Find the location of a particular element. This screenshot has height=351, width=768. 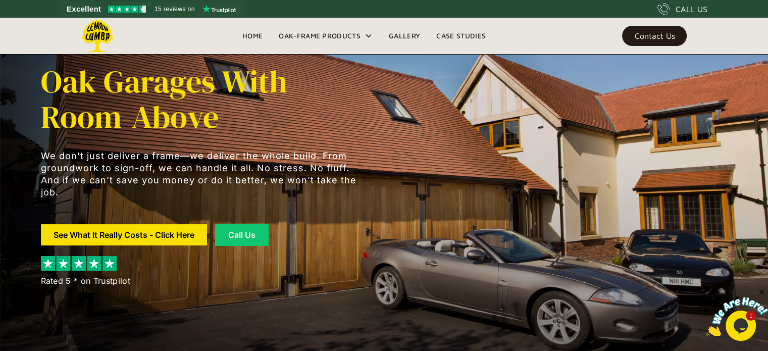

p: We don’t just deliver a frame—we deliver the whole build. From groundwork to sign-off, we can han... is located at coordinates (202, 174).